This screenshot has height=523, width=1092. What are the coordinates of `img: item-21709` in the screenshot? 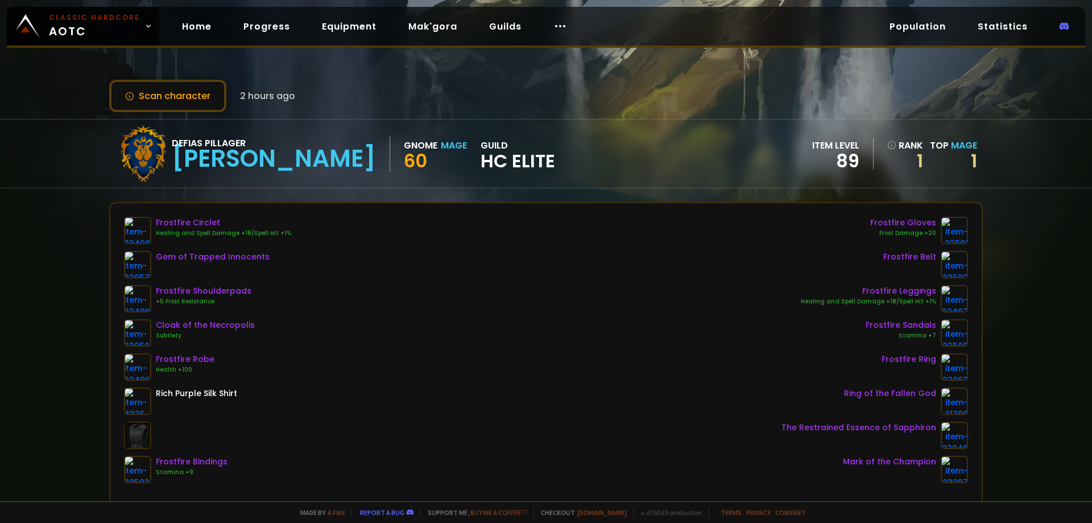 It's located at (954, 401).